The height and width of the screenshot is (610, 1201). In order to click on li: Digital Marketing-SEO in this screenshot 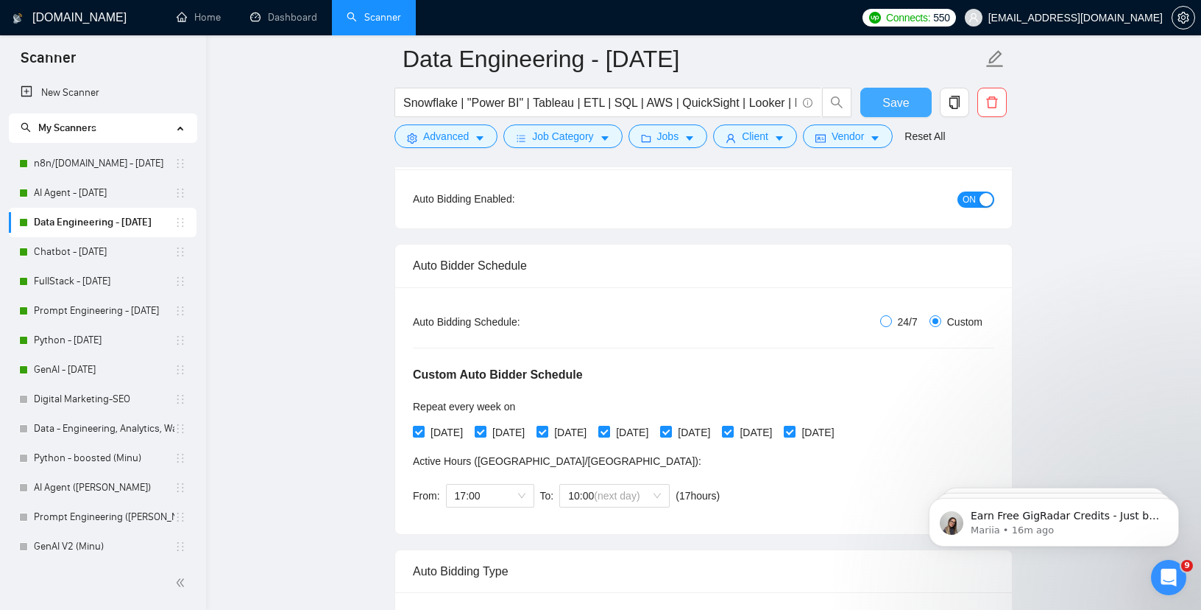, I will do `click(102, 399)`.